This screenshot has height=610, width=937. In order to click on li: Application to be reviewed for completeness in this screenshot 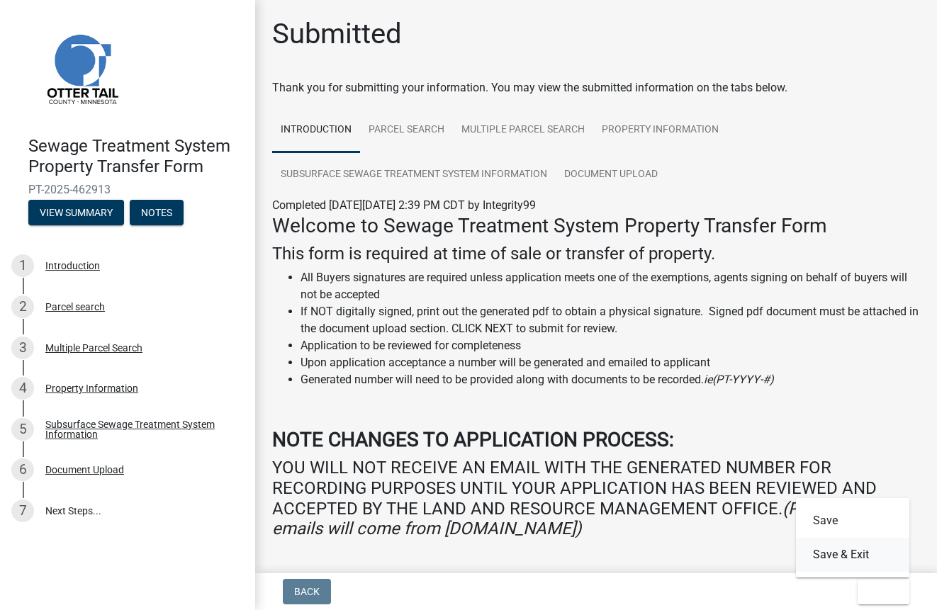, I will do `click(610, 346)`.